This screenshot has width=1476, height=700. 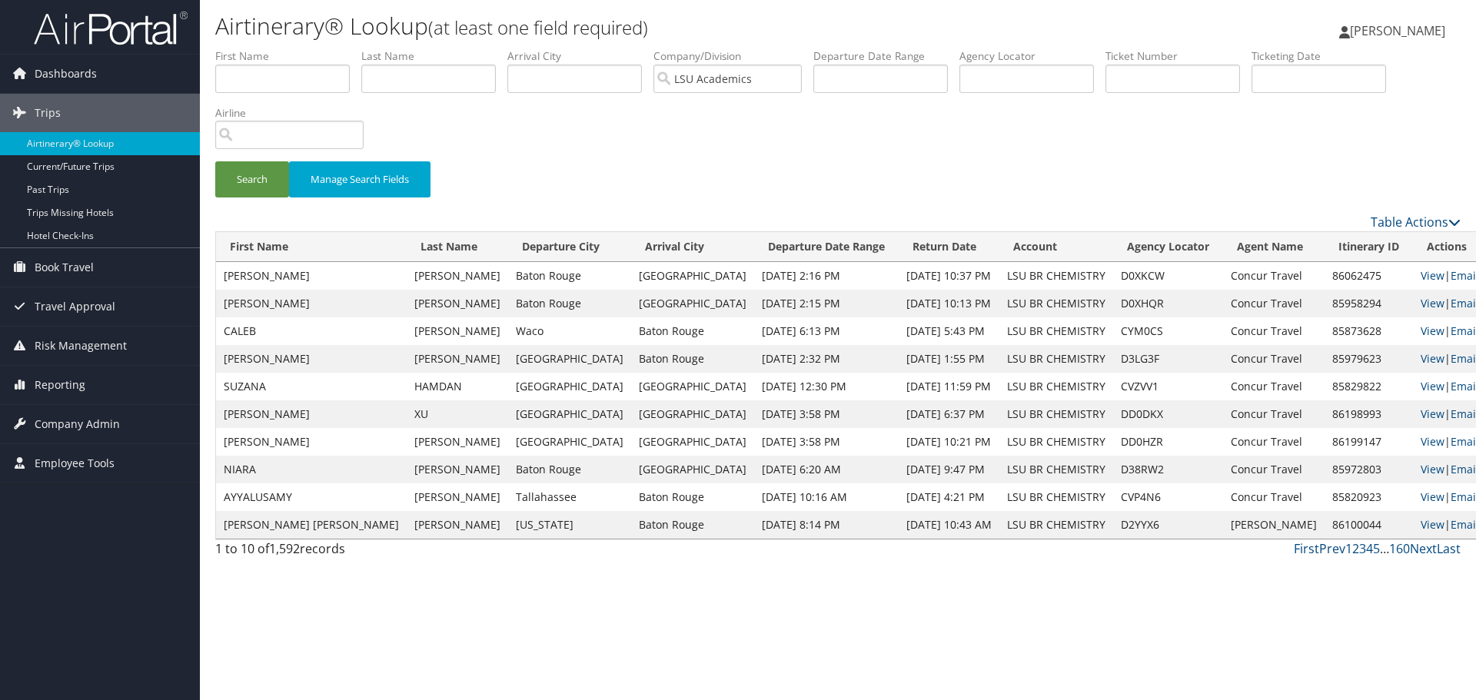 I want to click on th: Departure City: activate to sort column ascending, so click(x=569, y=247).